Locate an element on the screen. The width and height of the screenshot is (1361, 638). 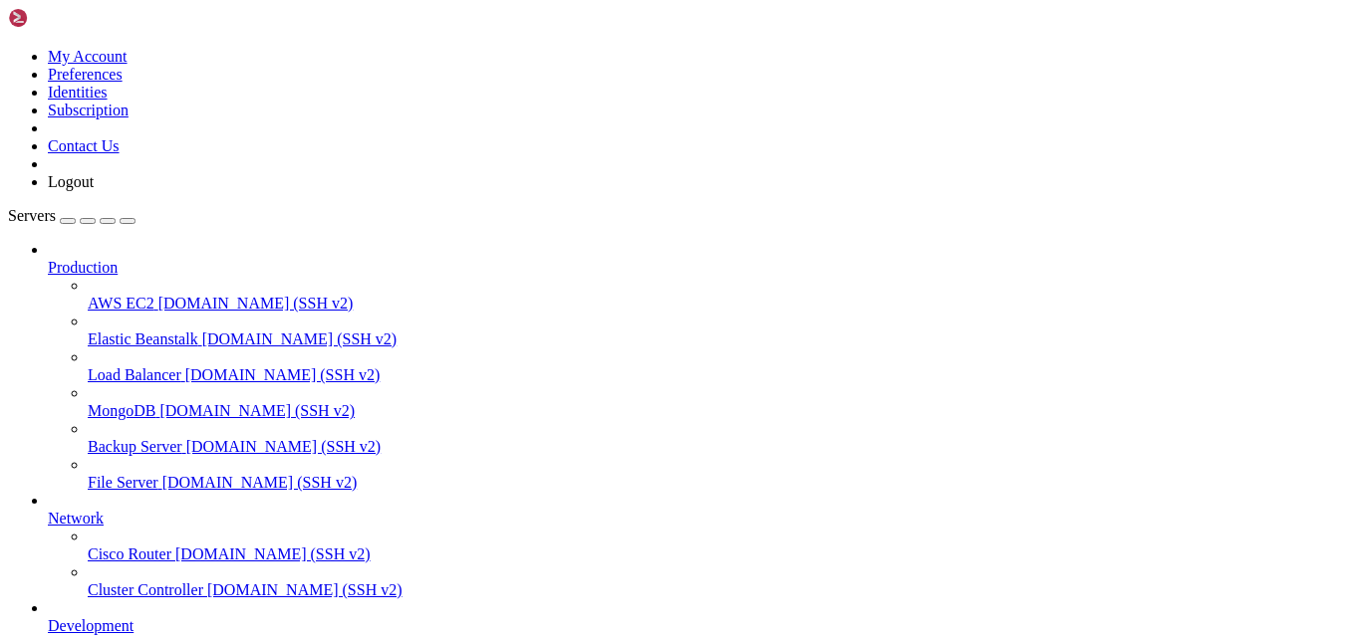
span: Production is located at coordinates (83, 267).